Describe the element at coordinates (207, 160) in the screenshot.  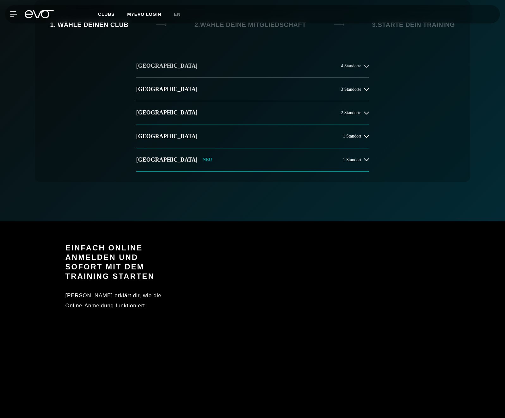
I see `p: NEU` at that location.